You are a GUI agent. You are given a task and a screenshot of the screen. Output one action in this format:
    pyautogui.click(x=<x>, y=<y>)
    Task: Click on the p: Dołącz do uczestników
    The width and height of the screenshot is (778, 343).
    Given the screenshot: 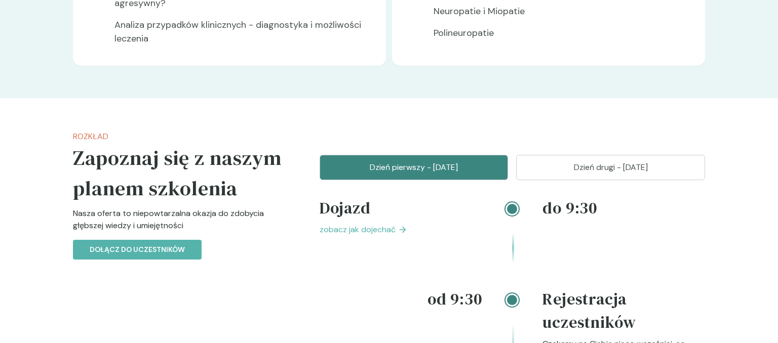 What is the action you would take?
    pyautogui.click(x=137, y=250)
    